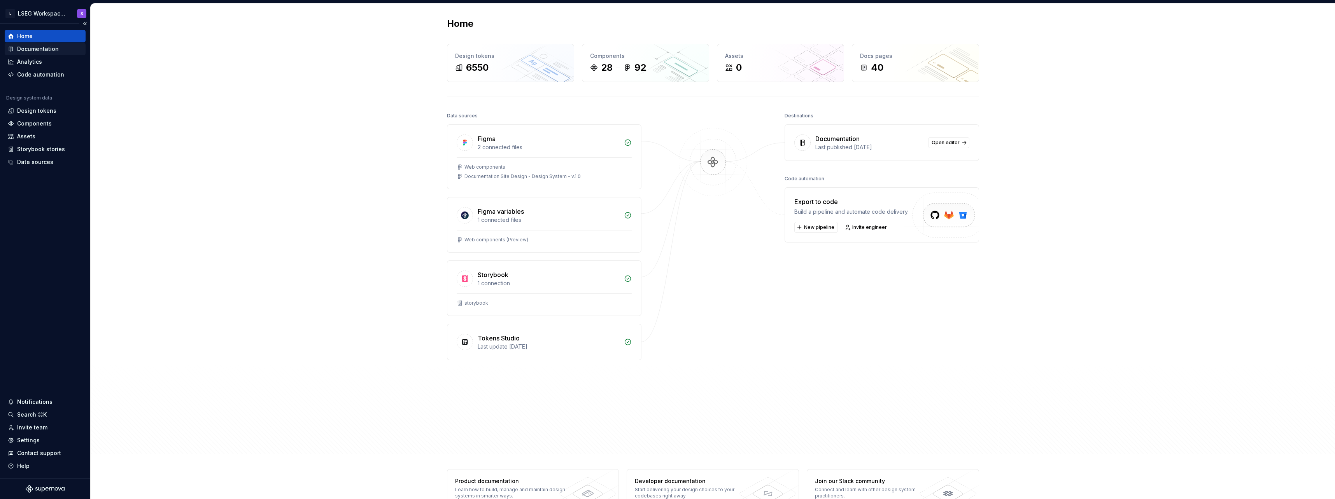 Image resolution: width=1335 pixels, height=499 pixels. Describe the element at coordinates (45, 36) in the screenshot. I see `a: Home` at that location.